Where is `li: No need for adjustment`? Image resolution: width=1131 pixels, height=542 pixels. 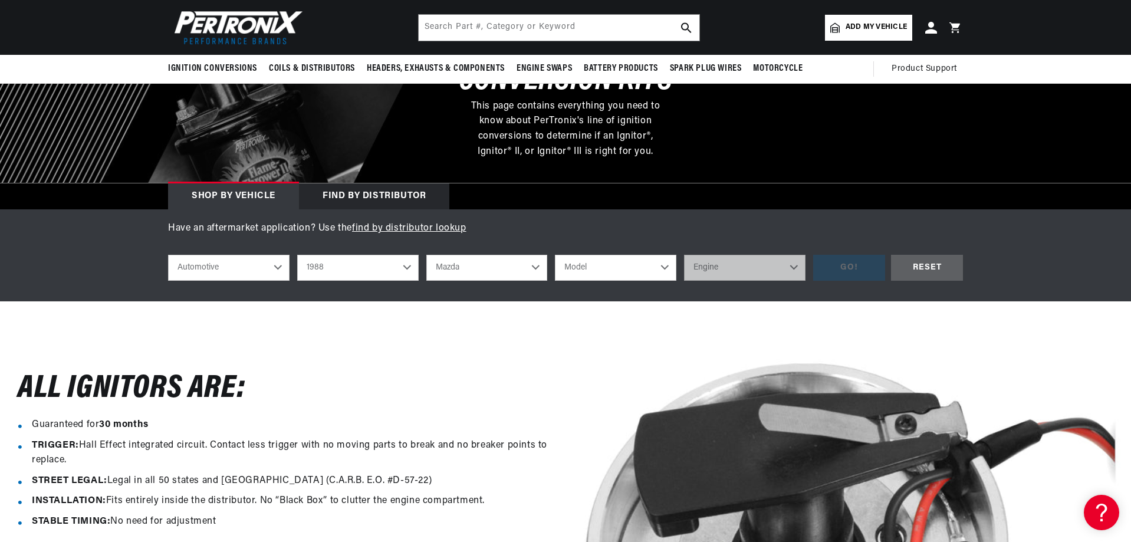
li: No need for adjustment is located at coordinates (289, 522).